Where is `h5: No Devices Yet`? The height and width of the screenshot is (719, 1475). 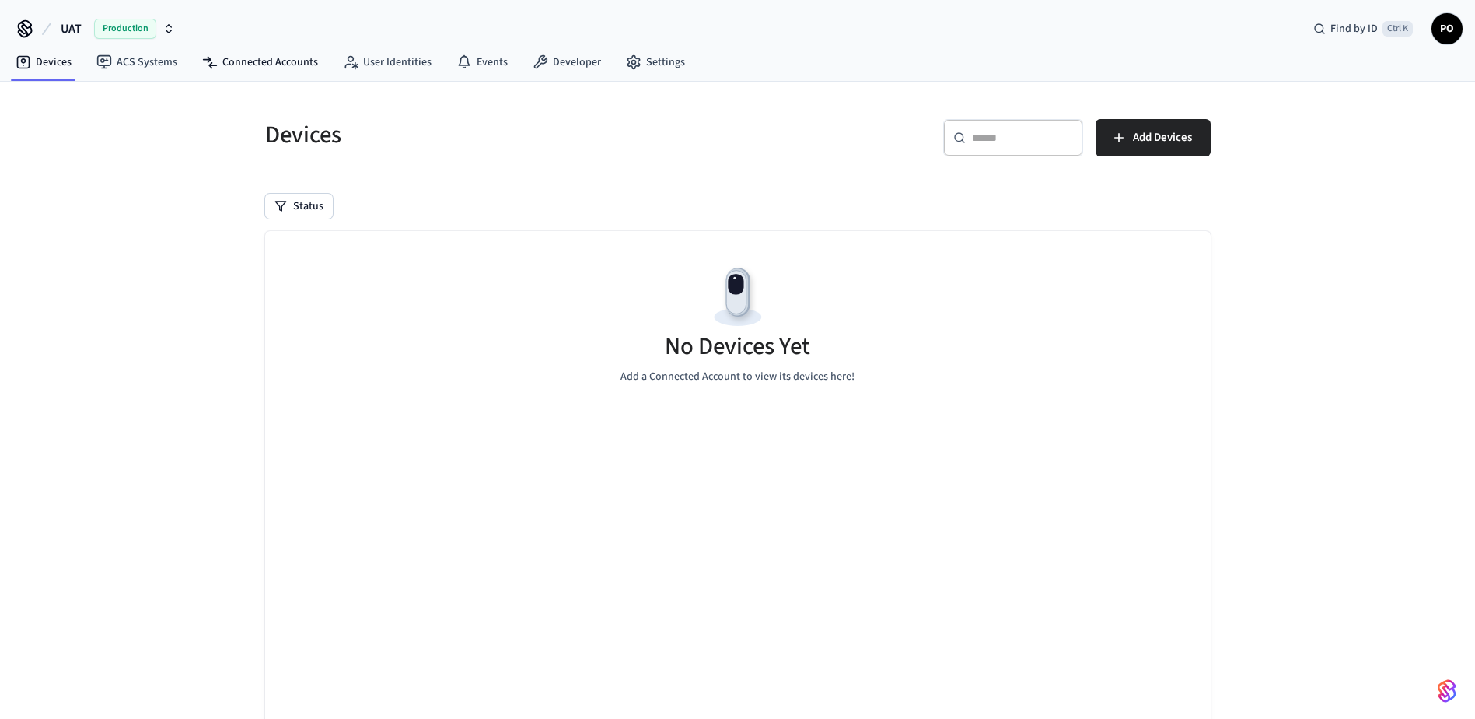 h5: No Devices Yet is located at coordinates (737, 346).